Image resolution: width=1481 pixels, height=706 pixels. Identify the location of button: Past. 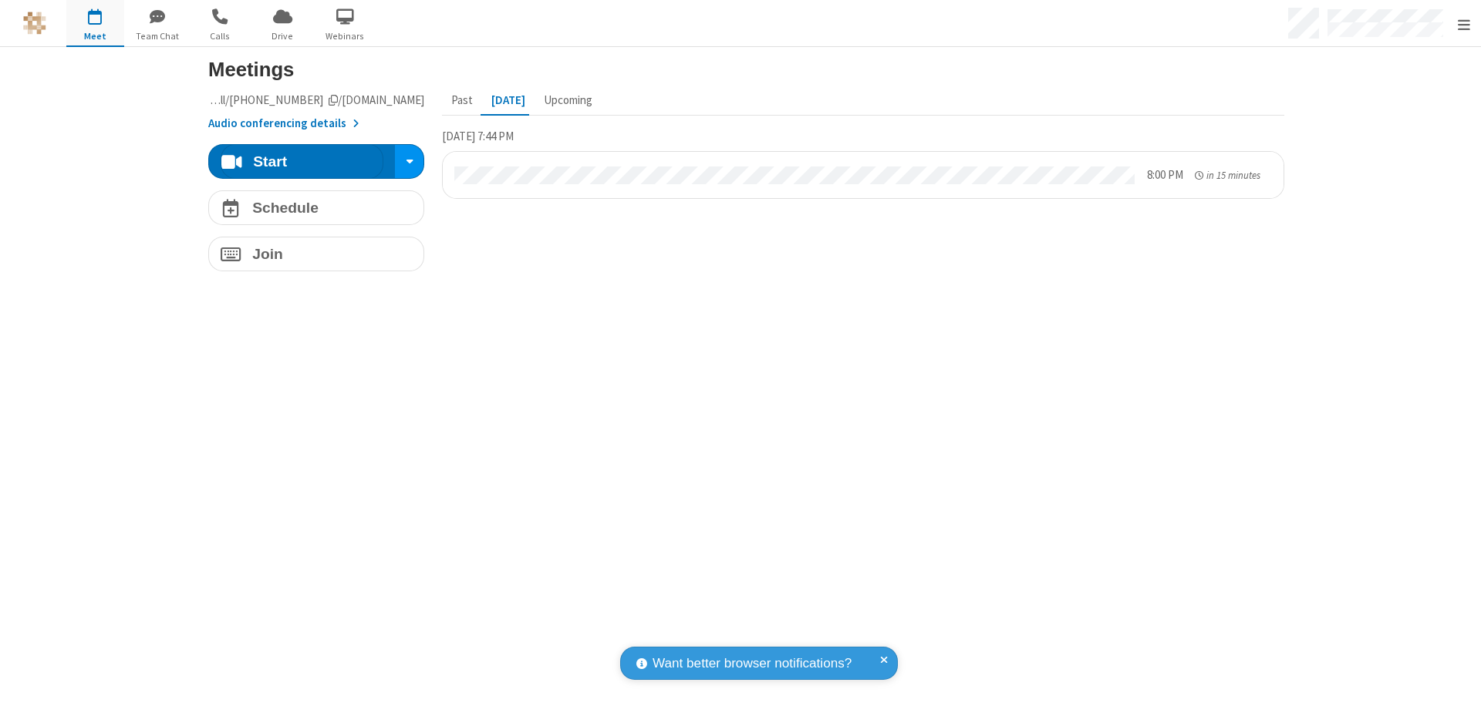
(462, 101).